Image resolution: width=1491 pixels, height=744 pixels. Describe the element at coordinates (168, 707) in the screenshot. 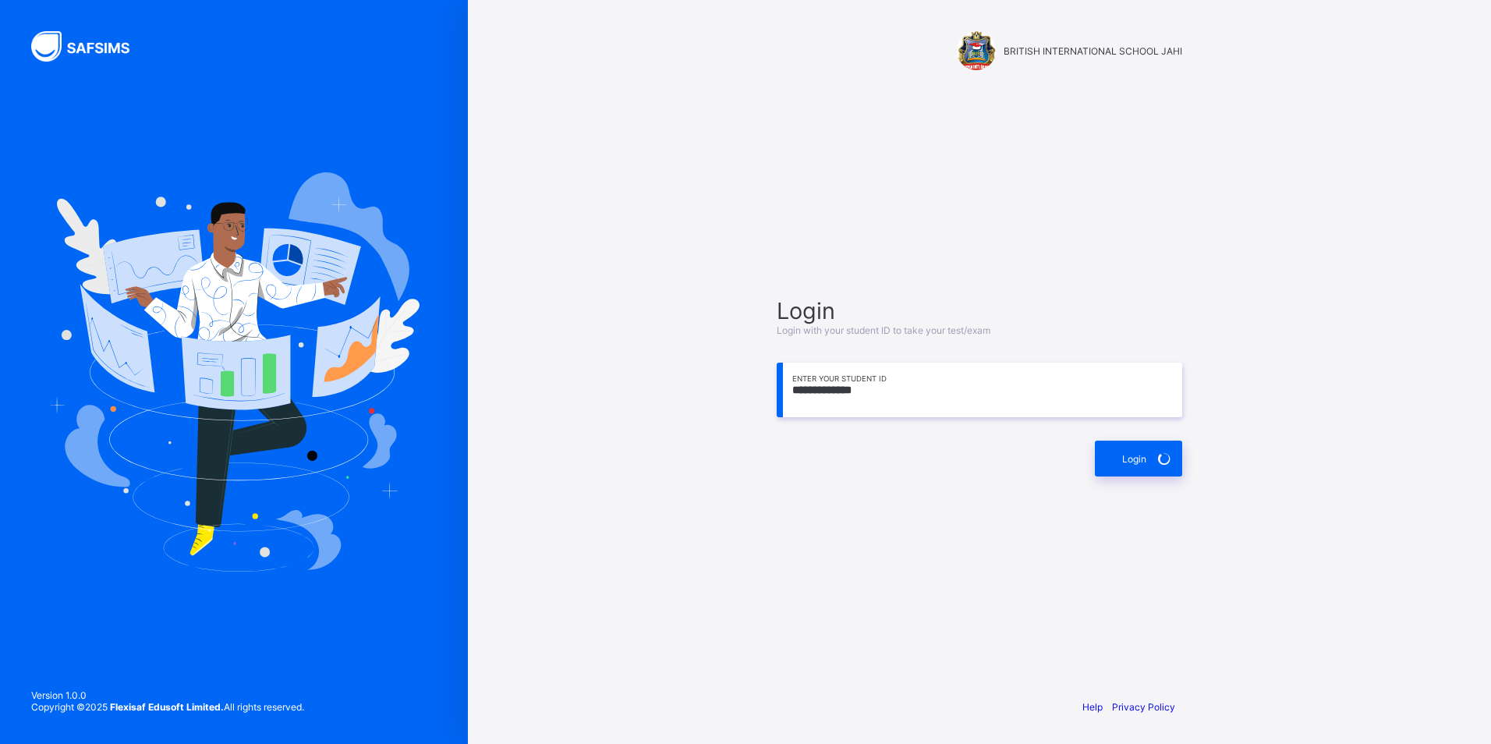

I see `span: Copyright © 2025 All rights reserved.` at that location.